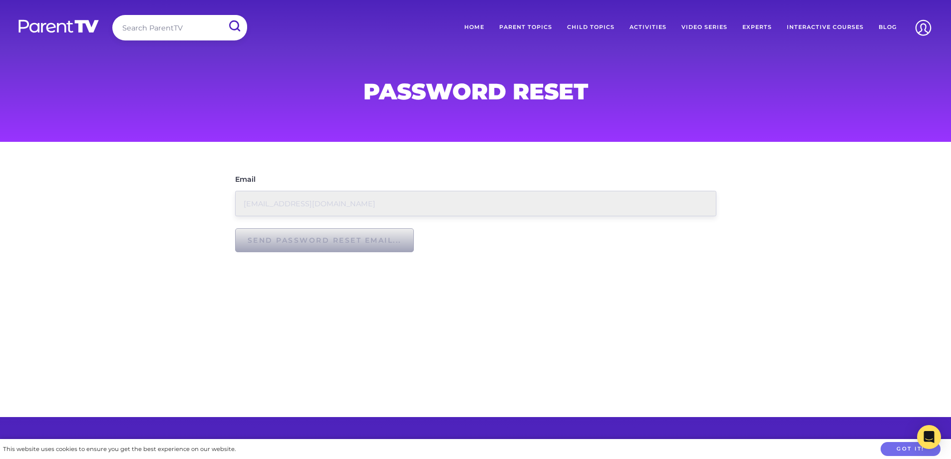 The height and width of the screenshot is (459, 951). Describe the element at coordinates (923, 27) in the screenshot. I see `img: Account` at that location.